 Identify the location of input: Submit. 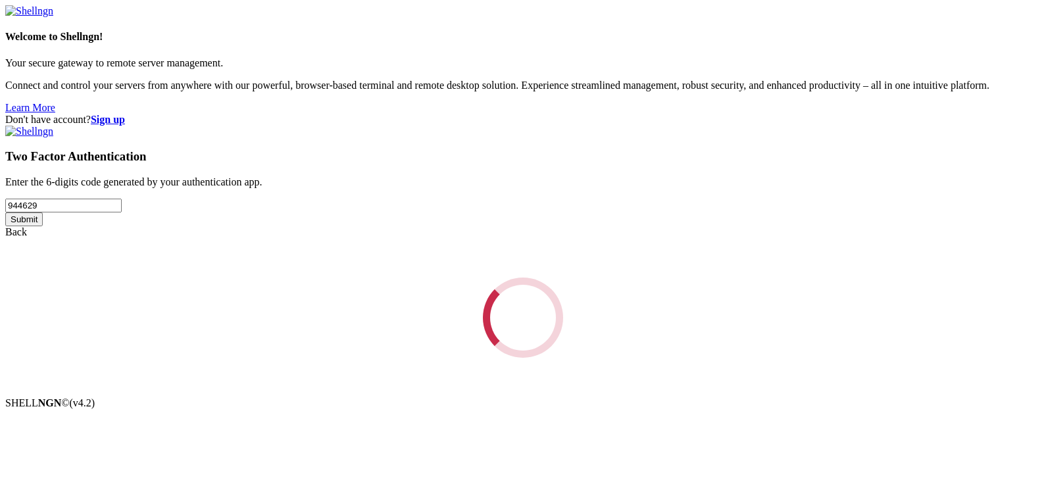
(24, 219).